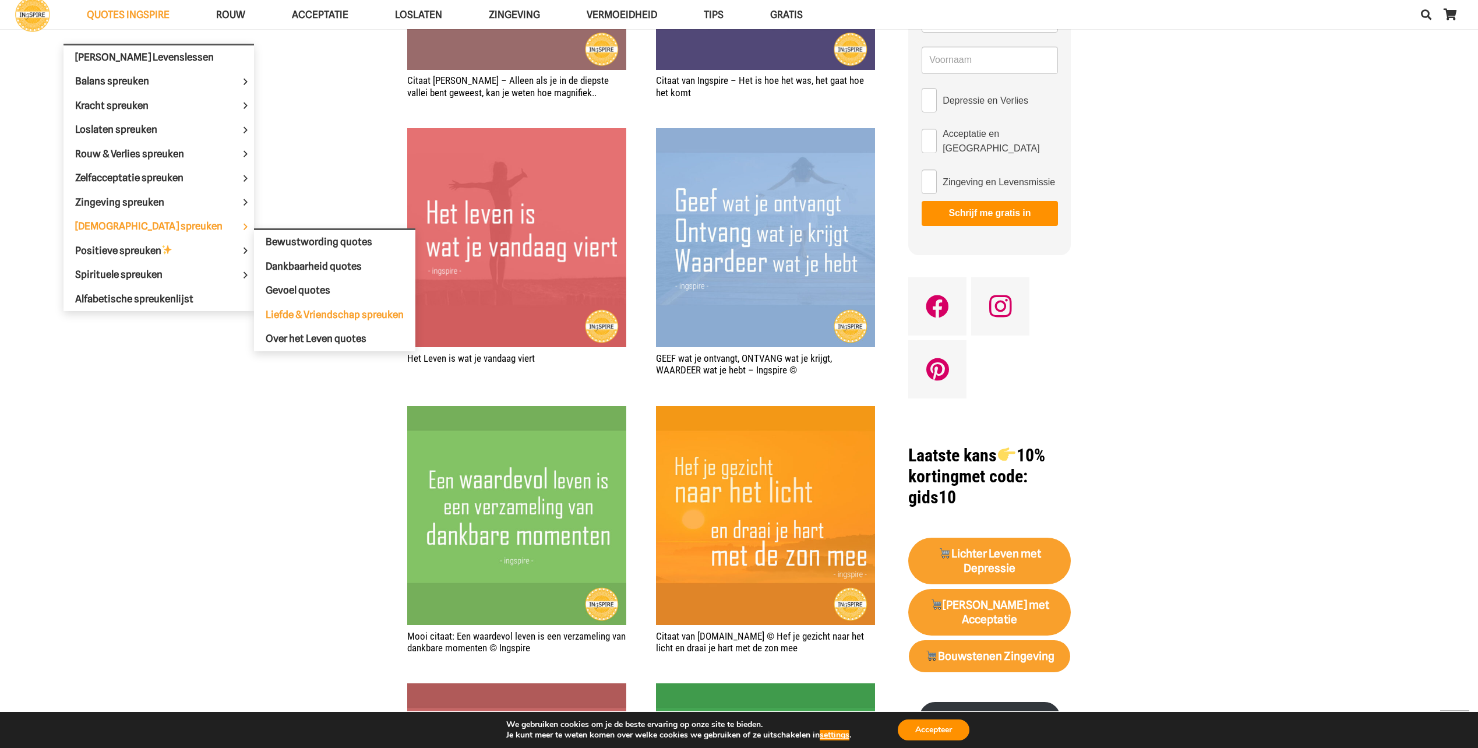  What do you see at coordinates (126, 129) in the screenshot?
I see `span: Loslaten spreuken` at bounding box center [126, 129].